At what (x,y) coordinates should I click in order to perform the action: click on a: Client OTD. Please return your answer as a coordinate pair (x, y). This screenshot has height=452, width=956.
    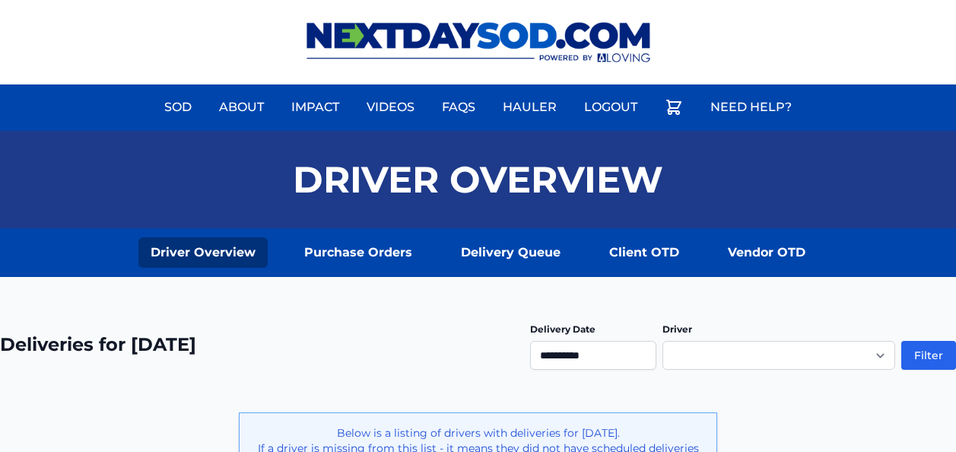
    Looking at the image, I should click on (644, 252).